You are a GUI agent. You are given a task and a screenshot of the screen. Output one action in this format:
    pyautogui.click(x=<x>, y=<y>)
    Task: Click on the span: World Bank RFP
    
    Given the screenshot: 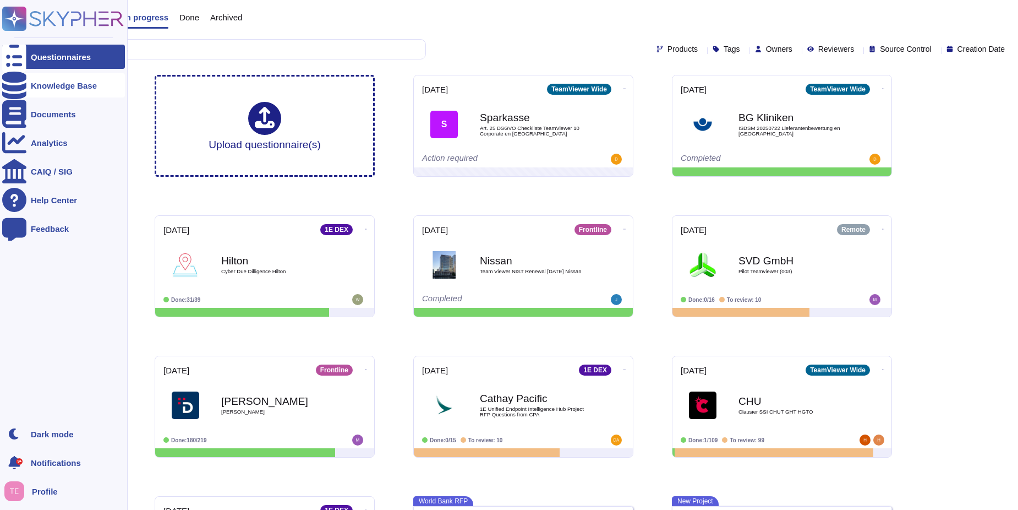 What is the action you would take?
    pyautogui.click(x=443, y=501)
    